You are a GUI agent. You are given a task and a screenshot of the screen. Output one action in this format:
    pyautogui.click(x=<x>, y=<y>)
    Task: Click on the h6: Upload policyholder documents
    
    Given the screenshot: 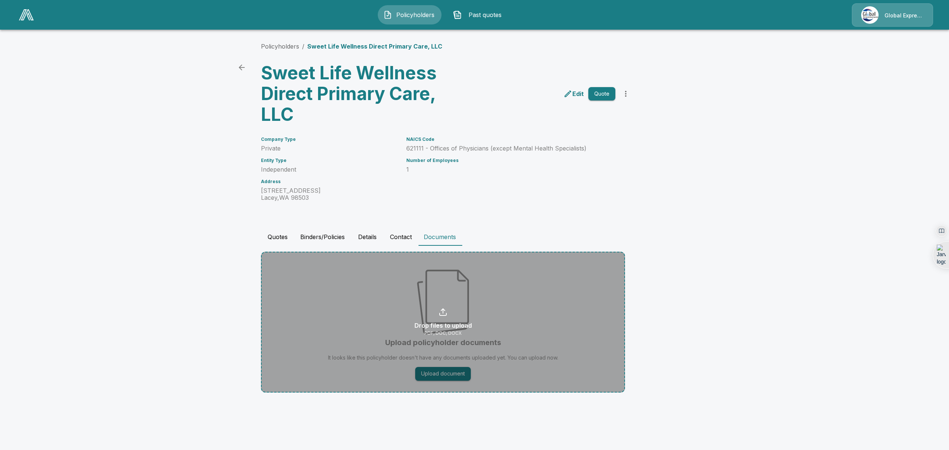 What is the action you would take?
    pyautogui.click(x=443, y=342)
    